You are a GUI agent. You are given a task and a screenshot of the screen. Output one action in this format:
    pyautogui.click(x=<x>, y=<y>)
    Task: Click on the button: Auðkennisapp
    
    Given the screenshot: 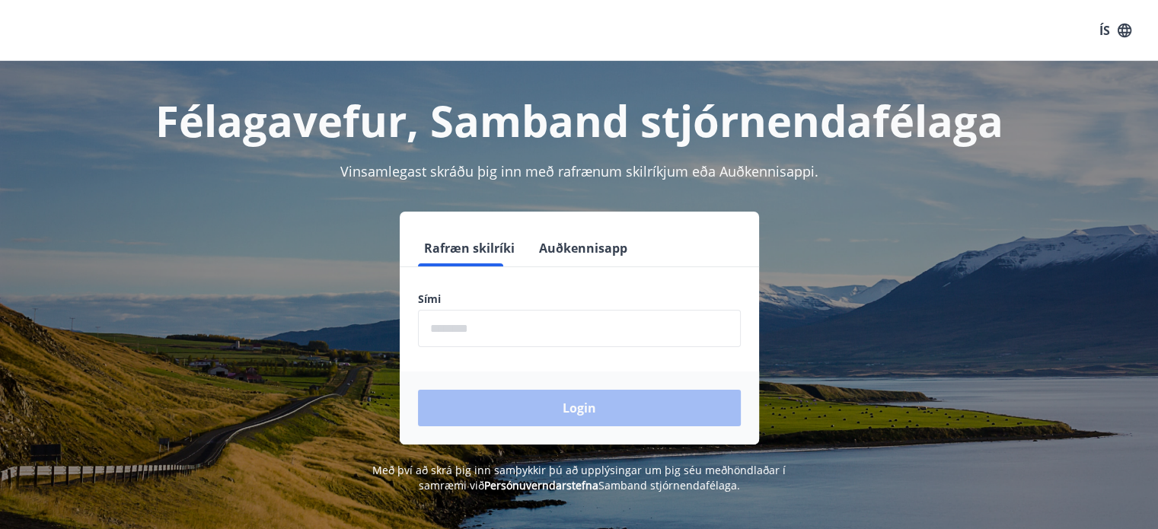 What is the action you would take?
    pyautogui.click(x=583, y=248)
    